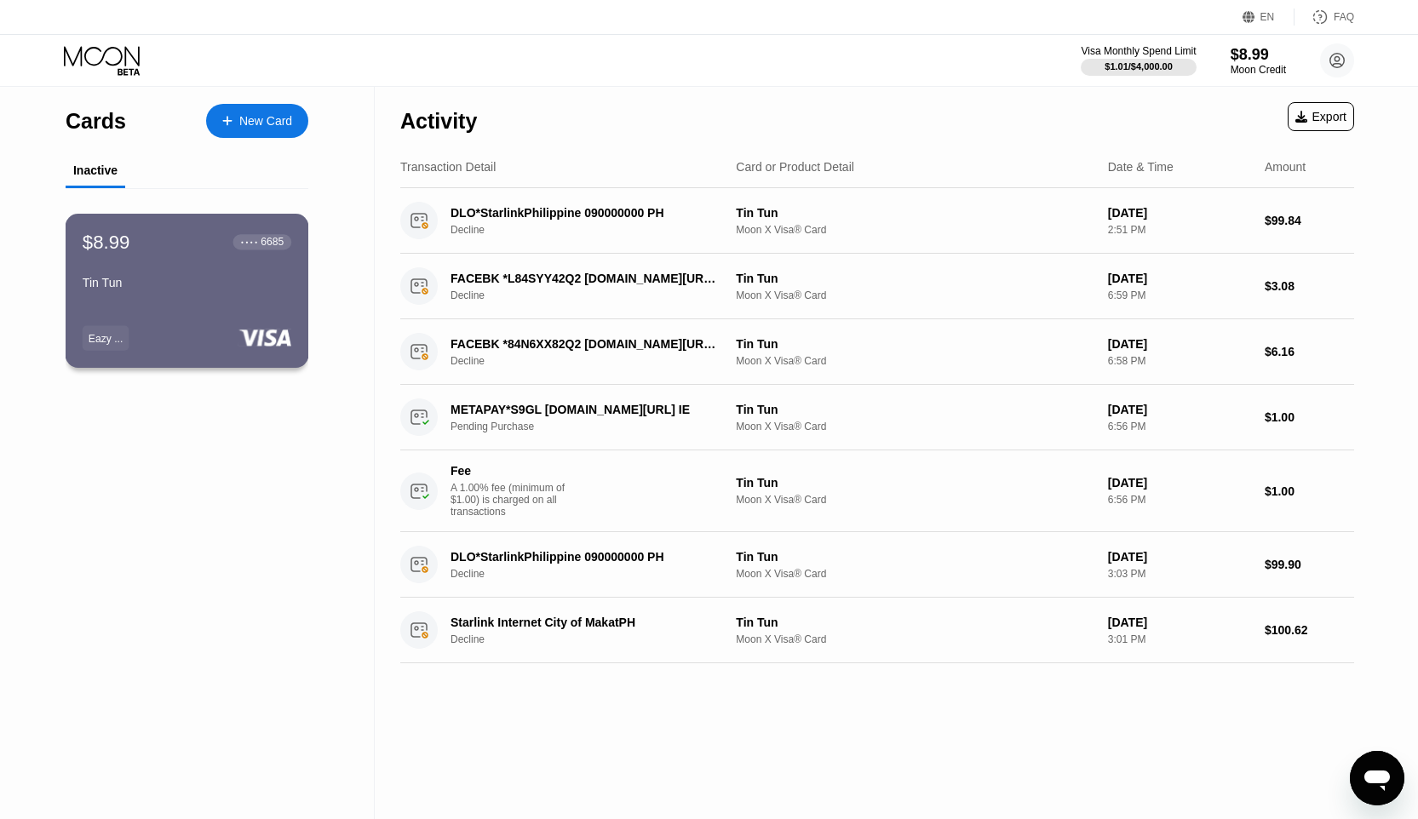 This screenshot has height=819, width=1418. I want to click on div: 3:03 PM, so click(1179, 574).